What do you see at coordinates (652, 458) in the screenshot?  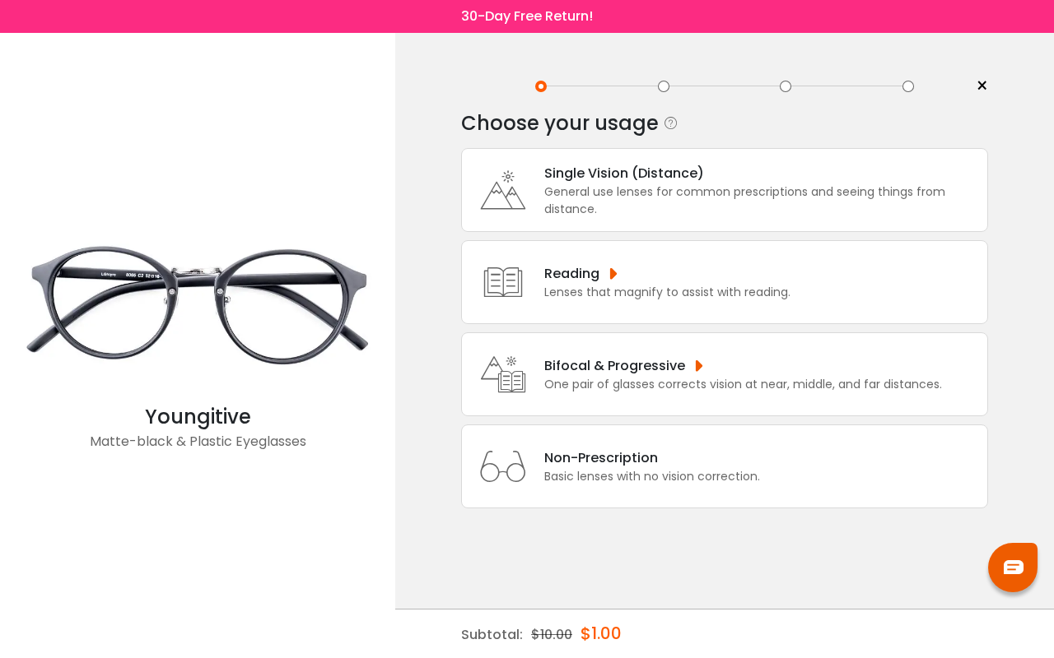 I see `div: Non-Prescription` at bounding box center [652, 458].